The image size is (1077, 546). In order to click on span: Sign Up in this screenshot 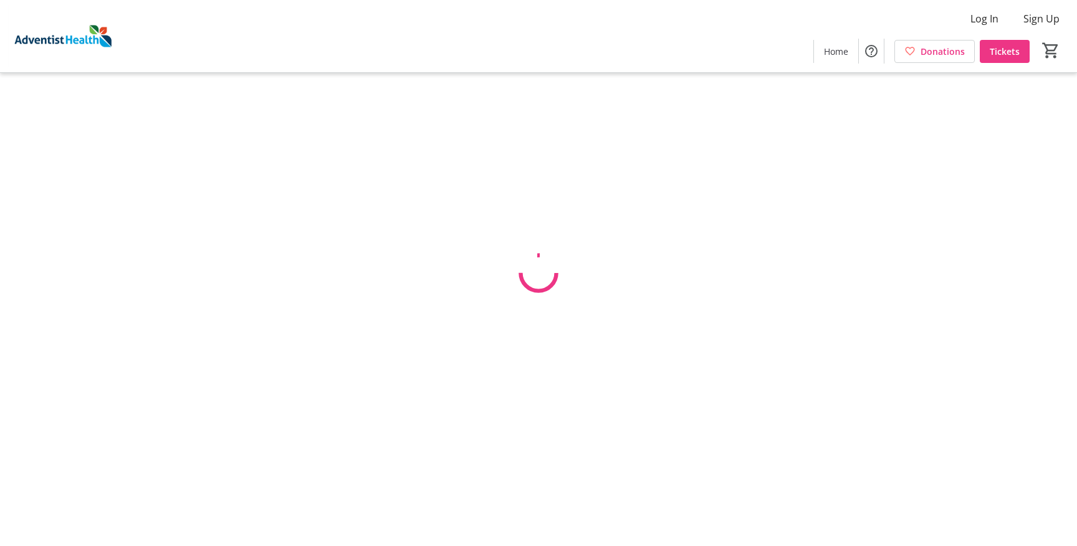, I will do `click(1042, 19)`.